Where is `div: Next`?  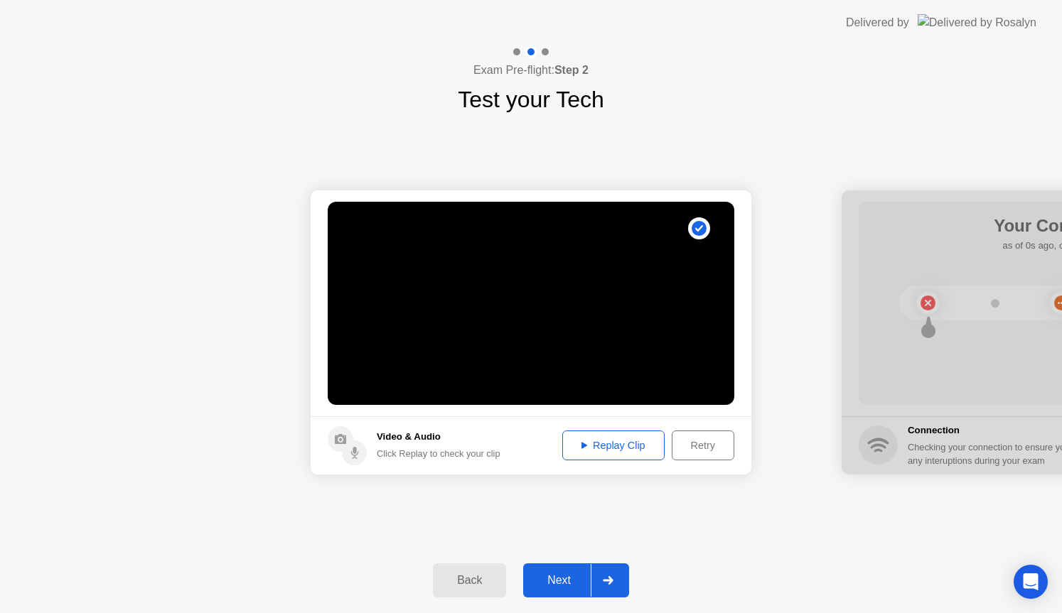
div: Next is located at coordinates (559, 581).